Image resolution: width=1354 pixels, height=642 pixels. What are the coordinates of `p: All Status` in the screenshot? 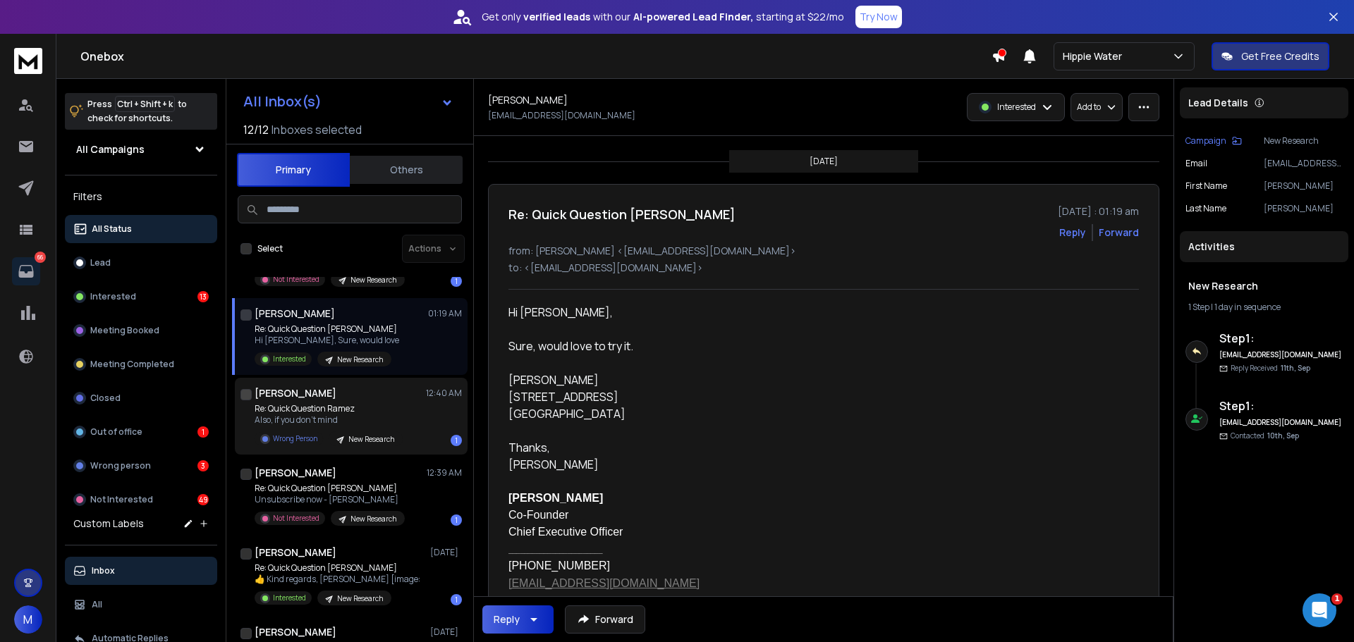 It's located at (111, 229).